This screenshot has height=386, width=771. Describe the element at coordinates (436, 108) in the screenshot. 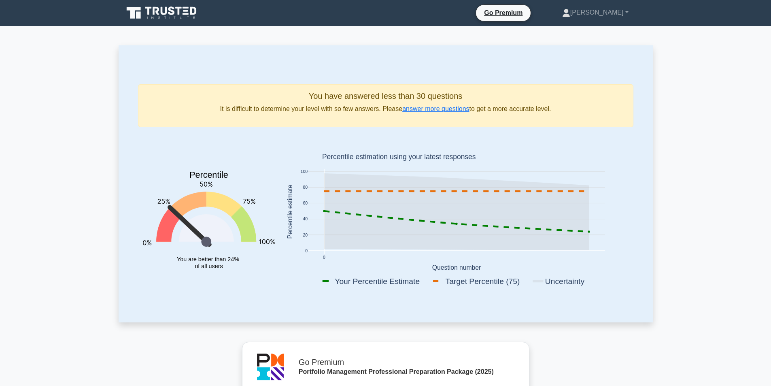

I see `a: answer more questions` at that location.